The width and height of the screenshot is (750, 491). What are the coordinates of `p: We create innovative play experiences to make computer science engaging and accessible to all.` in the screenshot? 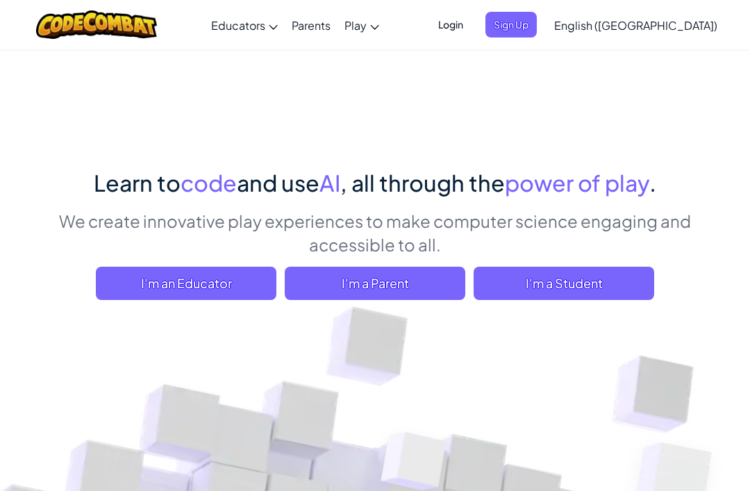 It's located at (375, 233).